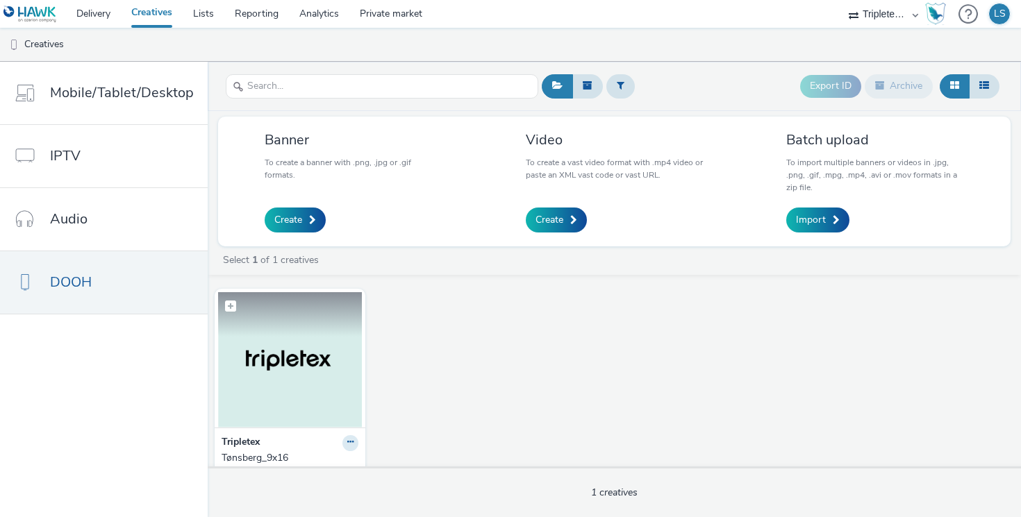 This screenshot has width=1021, height=517. Describe the element at coordinates (255, 260) in the screenshot. I see `strong: 1` at that location.